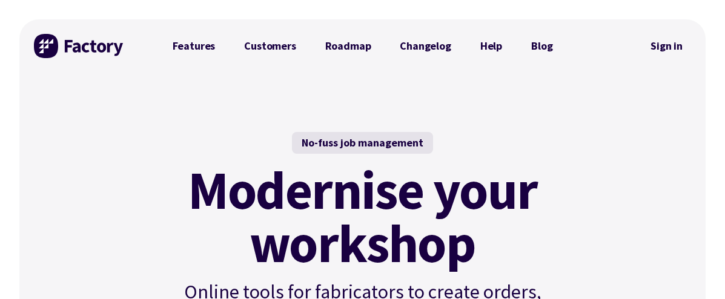 This screenshot has height=299, width=725. What do you see at coordinates (348, 46) in the screenshot?
I see `a: Roadmap` at bounding box center [348, 46].